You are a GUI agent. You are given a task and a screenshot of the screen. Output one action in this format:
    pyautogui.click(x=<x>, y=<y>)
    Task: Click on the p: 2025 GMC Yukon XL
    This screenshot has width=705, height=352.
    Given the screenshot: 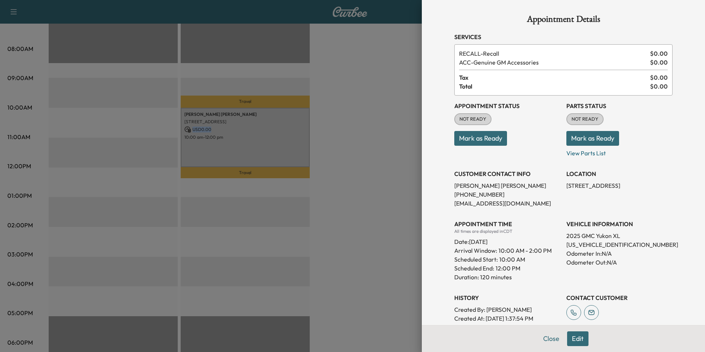 What is the action you would take?
    pyautogui.click(x=619, y=235)
    